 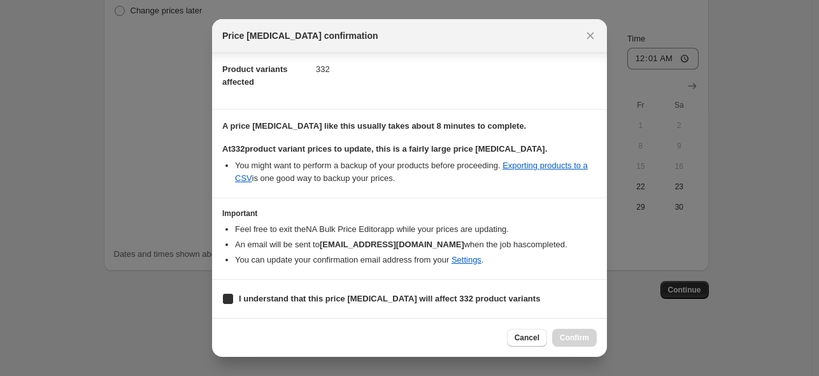 I want to click on dd: 332, so click(x=456, y=69).